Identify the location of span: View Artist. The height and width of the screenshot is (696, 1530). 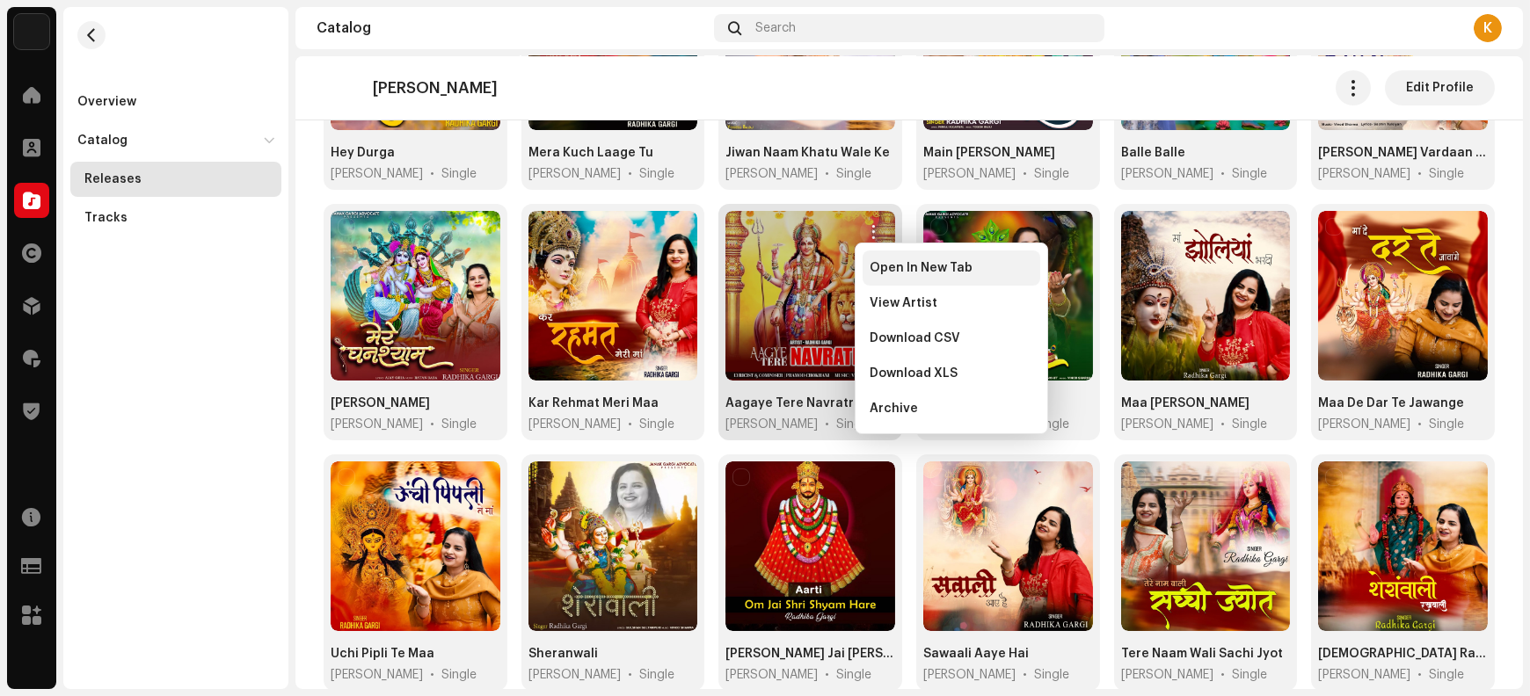
(903, 303).